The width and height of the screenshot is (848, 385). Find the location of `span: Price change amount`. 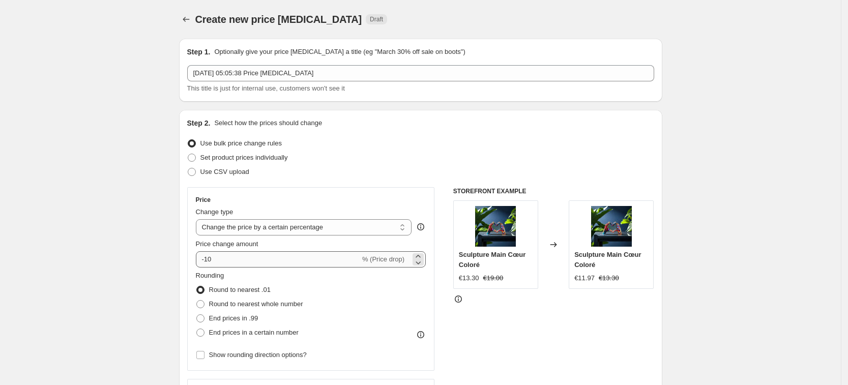

span: Price change amount is located at coordinates (227, 244).